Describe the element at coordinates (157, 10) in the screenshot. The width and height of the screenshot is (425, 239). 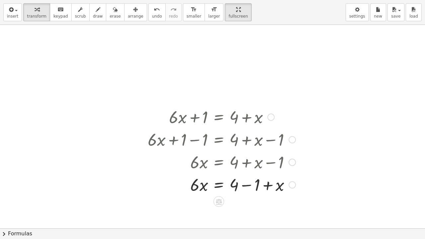
I see `i: undo` at that location.